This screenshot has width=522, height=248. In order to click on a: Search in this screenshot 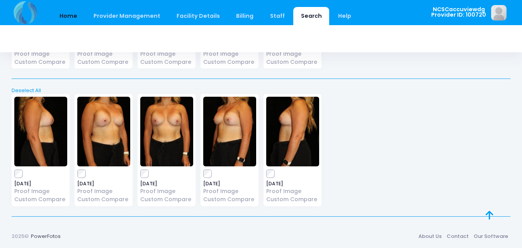, I will do `click(311, 16)`.